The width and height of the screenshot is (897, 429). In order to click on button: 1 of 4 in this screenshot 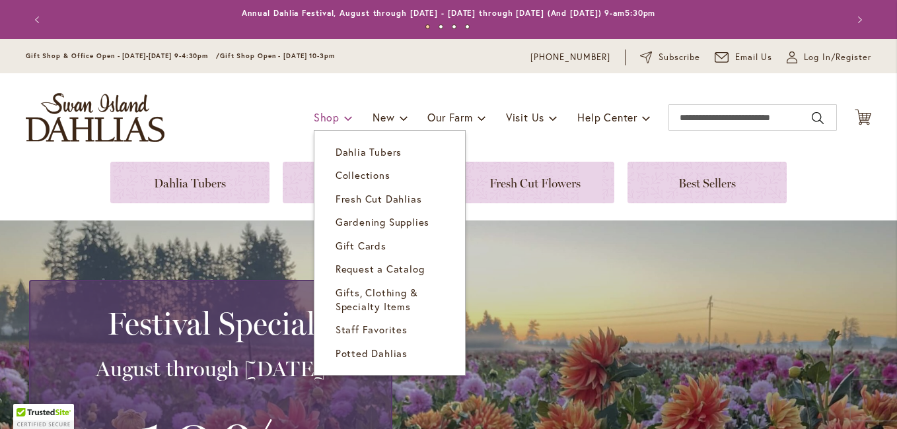, I will do `click(427, 26)`.